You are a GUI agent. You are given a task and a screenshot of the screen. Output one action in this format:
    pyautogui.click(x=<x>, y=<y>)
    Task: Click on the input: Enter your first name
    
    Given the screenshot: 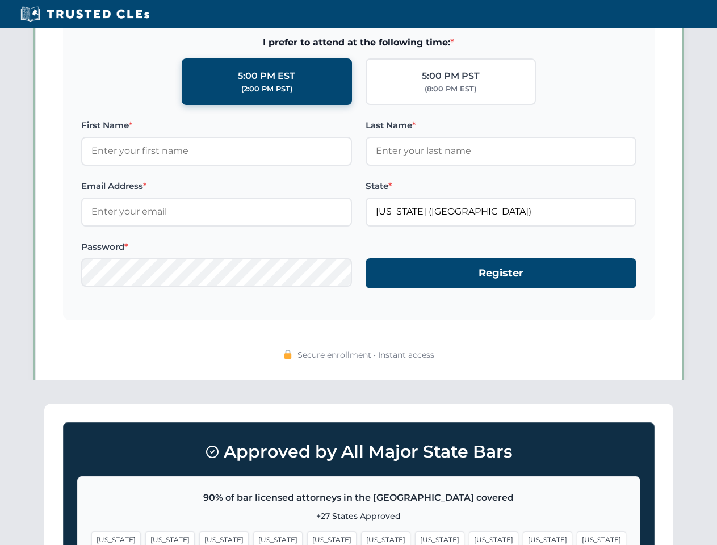 What is the action you would take?
    pyautogui.click(x=216, y=151)
    